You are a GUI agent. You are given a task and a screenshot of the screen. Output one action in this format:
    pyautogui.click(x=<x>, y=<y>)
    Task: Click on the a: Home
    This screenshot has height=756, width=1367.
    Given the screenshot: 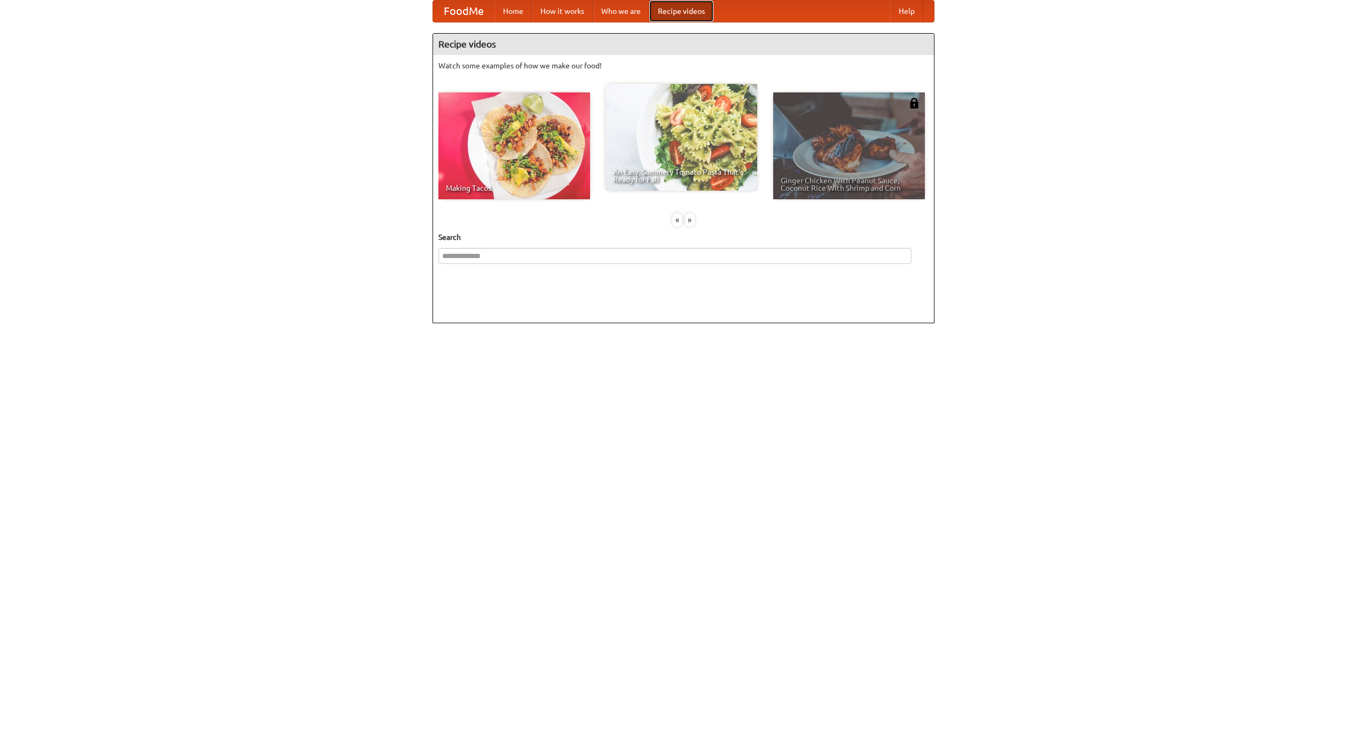 What is the action you would take?
    pyautogui.click(x=513, y=11)
    